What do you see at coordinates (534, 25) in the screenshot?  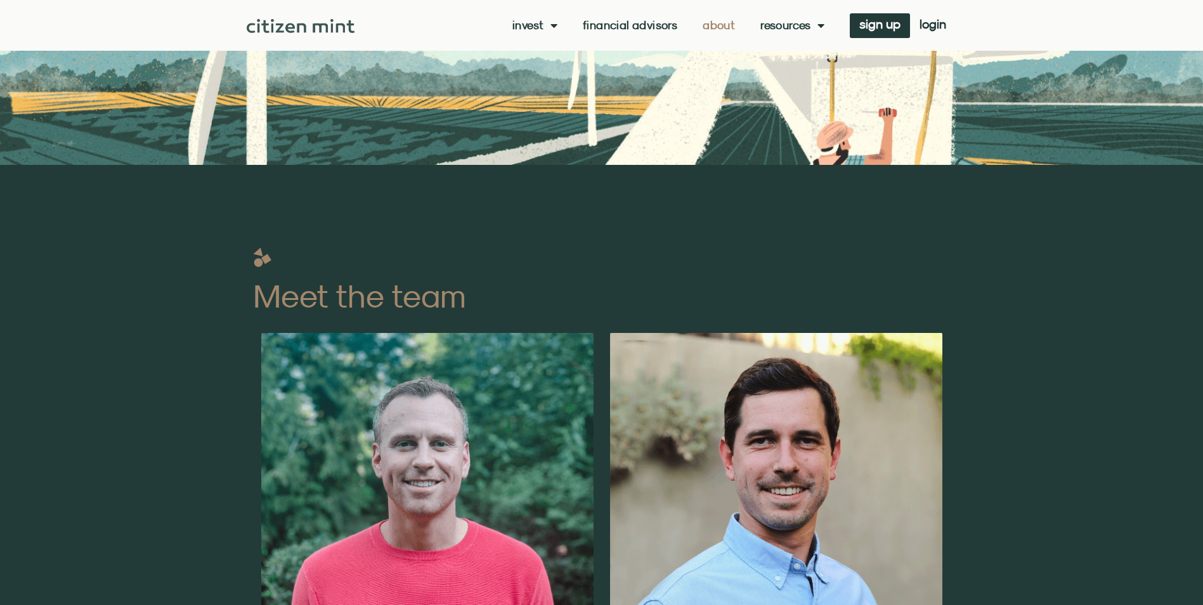 I see `a: Invest` at bounding box center [534, 25].